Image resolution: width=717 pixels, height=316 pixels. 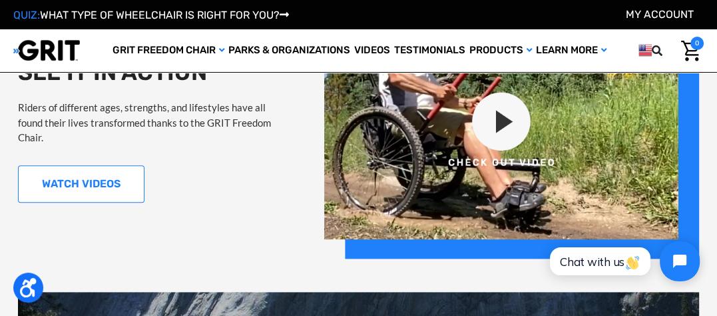 What do you see at coordinates (645, 50) in the screenshot?
I see `img: us.png` at bounding box center [645, 50].